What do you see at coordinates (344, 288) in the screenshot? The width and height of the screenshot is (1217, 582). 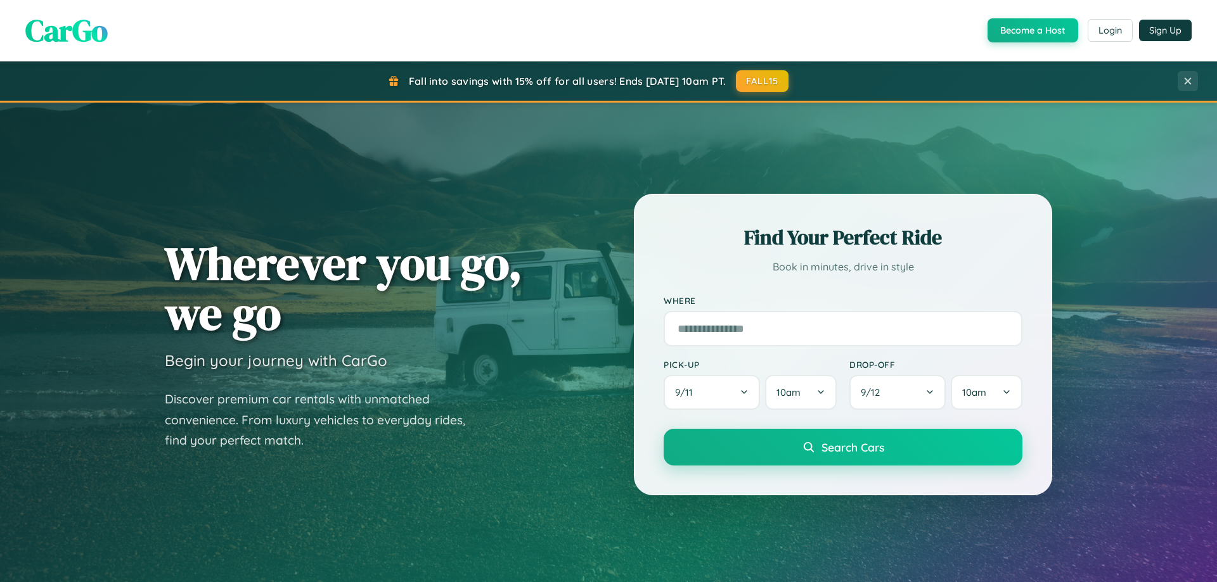 I see `h1: Wherever you go, we go` at bounding box center [344, 288].